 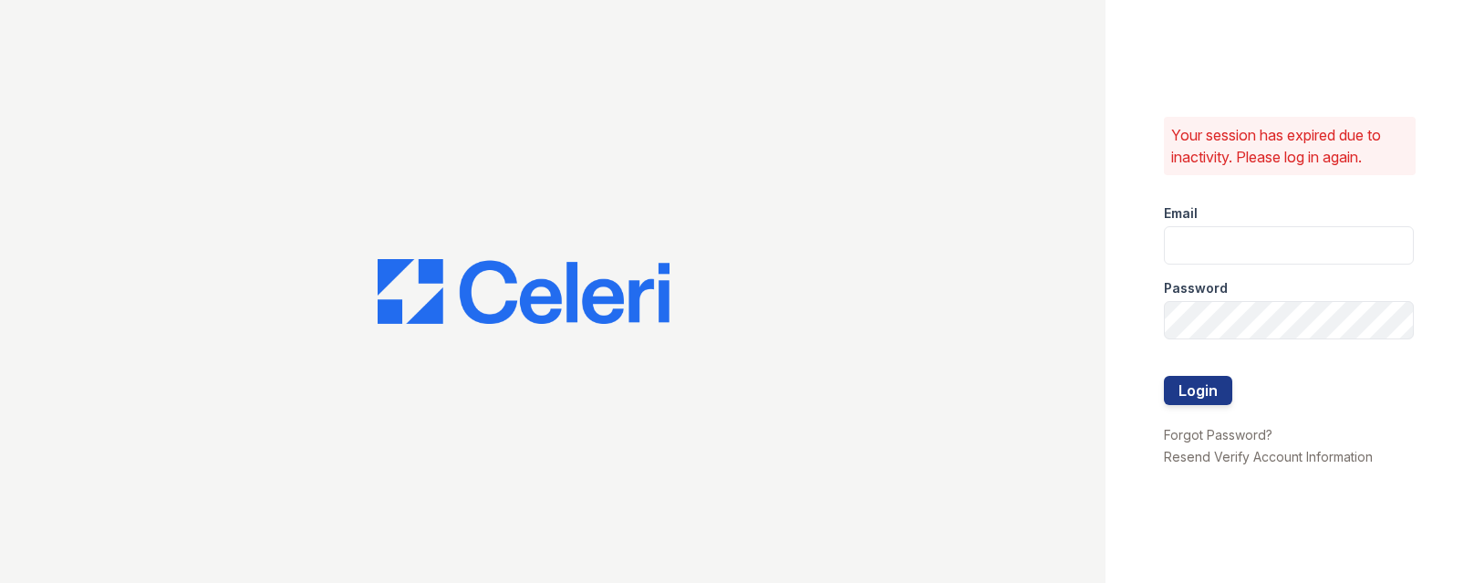 What do you see at coordinates (1289, 146) in the screenshot?
I see `p: Your session has expired due to inactivity. Please log in again.` at bounding box center [1289, 146].